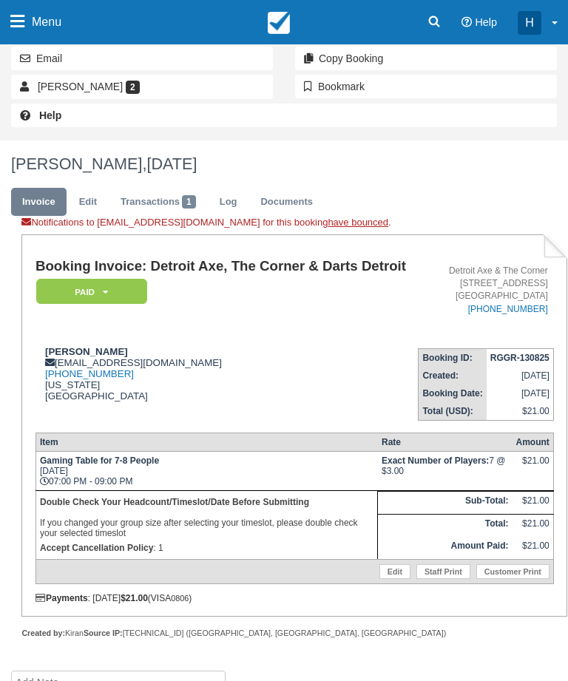 The width and height of the screenshot is (568, 681). Describe the element at coordinates (513, 572) in the screenshot. I see `a: Customer Print` at that location.